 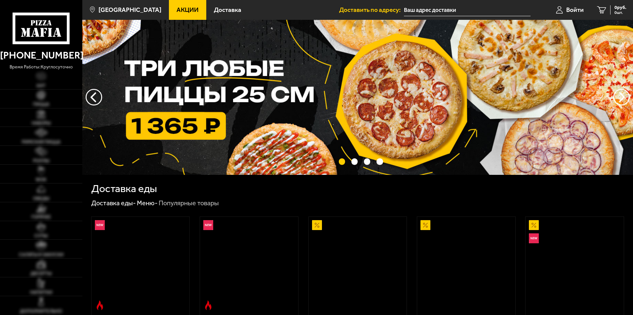 What do you see at coordinates (41, 180) in the screenshot?
I see `span: WOK` at bounding box center [41, 180].